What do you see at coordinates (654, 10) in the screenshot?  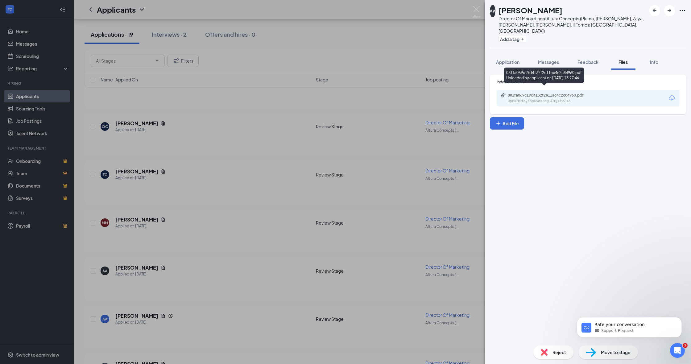 I see `button: ArrowLeftNew` at bounding box center [654, 10].